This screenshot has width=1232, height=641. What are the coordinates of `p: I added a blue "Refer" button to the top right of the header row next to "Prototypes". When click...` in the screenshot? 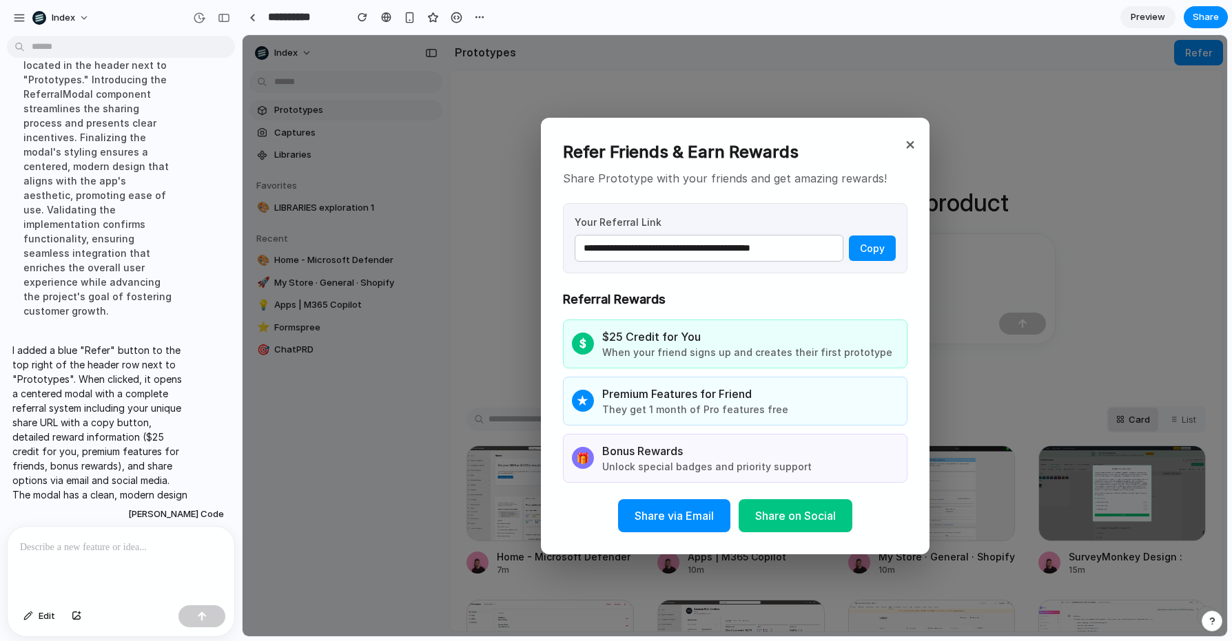 It's located at (100, 430).